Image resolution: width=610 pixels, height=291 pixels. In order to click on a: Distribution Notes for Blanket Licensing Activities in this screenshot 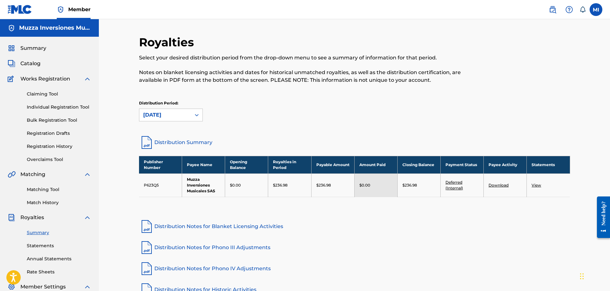, I will do `click(355, 226)`.